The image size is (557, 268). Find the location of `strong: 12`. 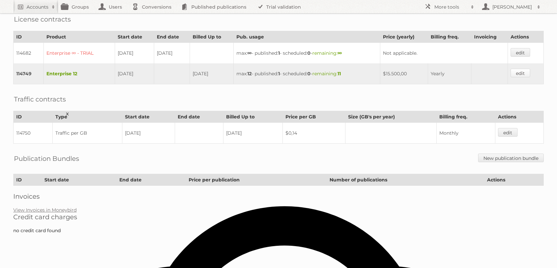

strong: 12 is located at coordinates (249, 74).